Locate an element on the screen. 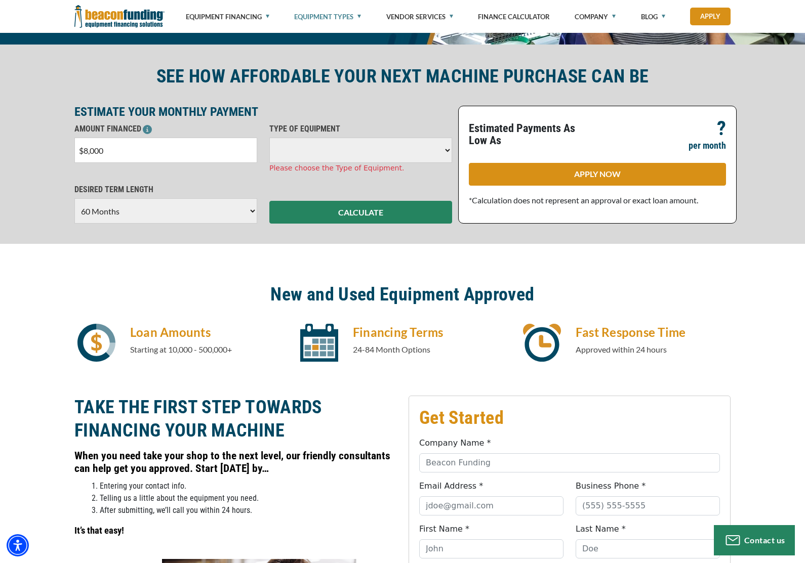 Image resolution: width=805 pixels, height=563 pixels. label: Company Name * is located at coordinates (455, 443).